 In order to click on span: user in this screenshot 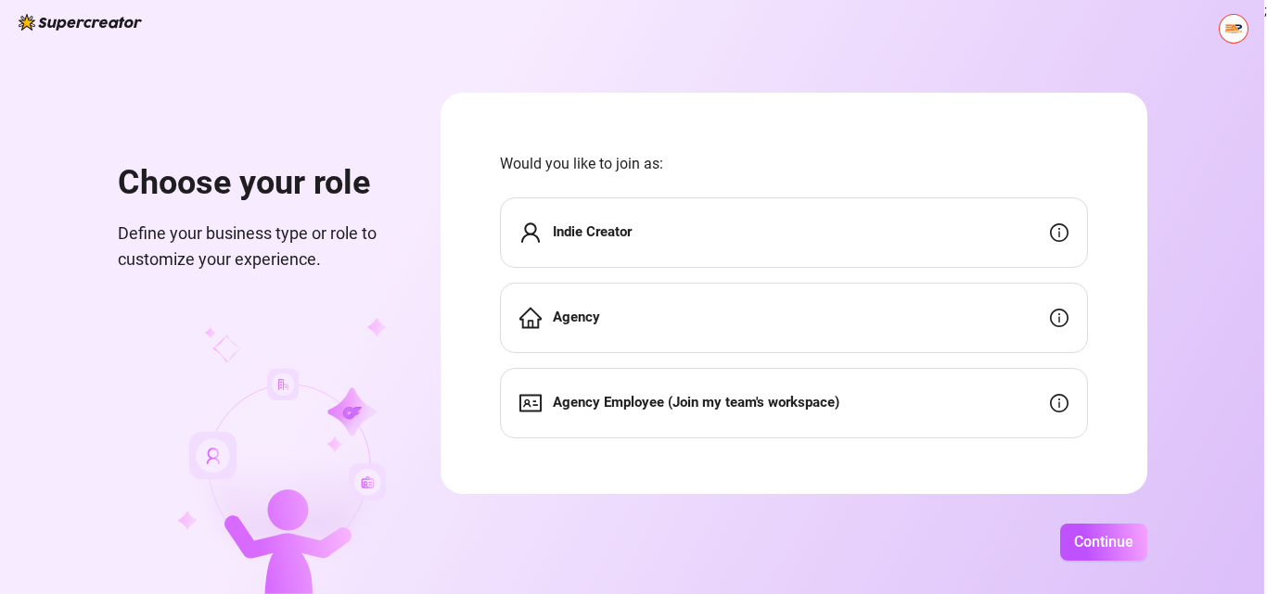, I will do `click(530, 233)`.